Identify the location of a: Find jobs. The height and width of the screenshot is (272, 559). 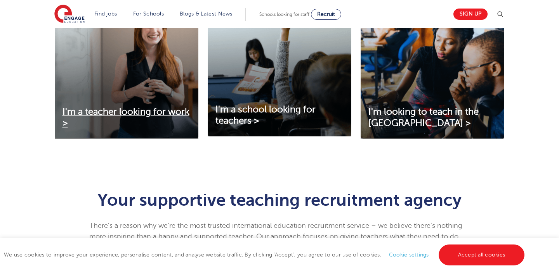
(106, 14).